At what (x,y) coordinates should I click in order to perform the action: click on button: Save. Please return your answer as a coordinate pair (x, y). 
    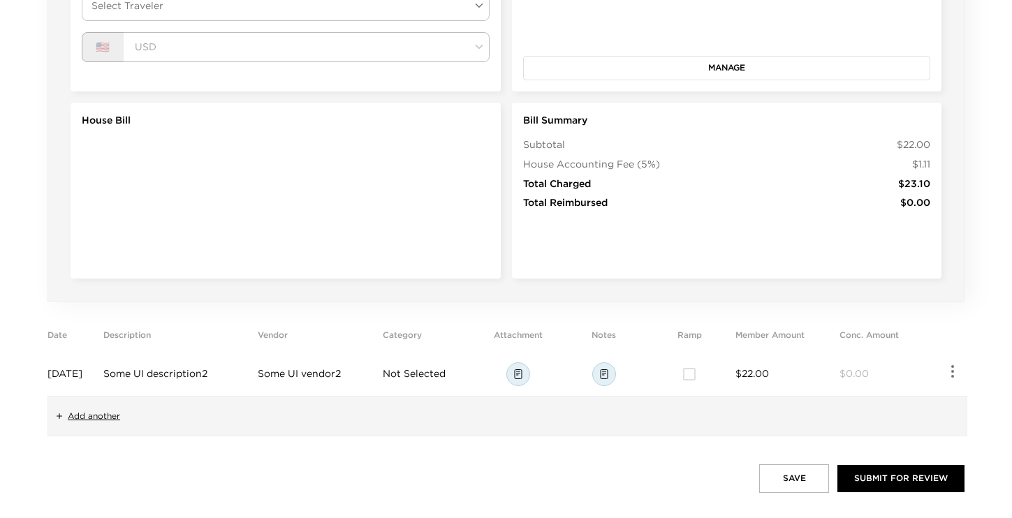
    Looking at the image, I should click on (794, 478).